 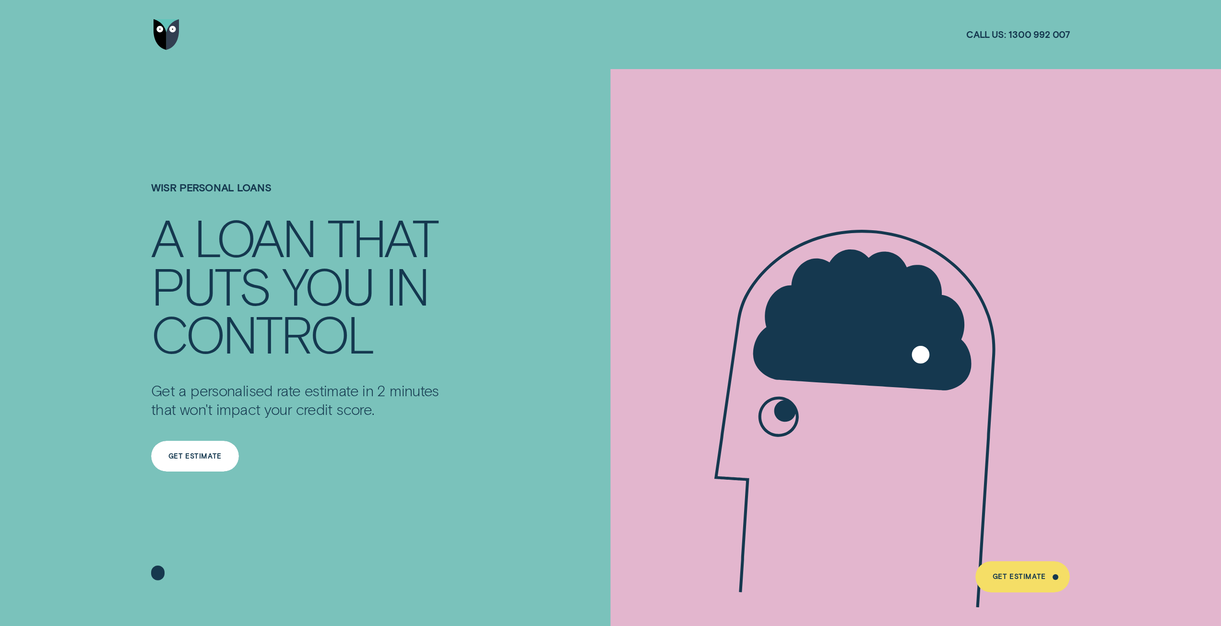 What do you see at coordinates (262, 334) in the screenshot?
I see `div: CONTROL` at bounding box center [262, 334].